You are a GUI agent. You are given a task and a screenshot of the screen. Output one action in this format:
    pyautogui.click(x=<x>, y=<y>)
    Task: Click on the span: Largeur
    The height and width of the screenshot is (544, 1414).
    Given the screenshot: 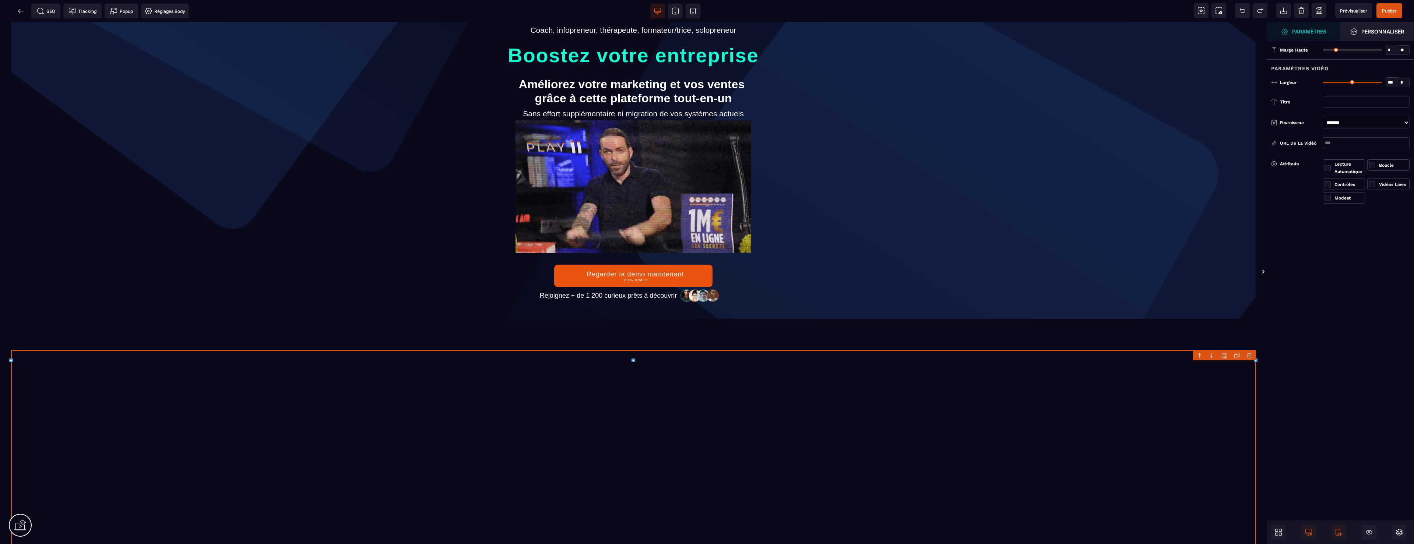 What is the action you would take?
    pyautogui.click(x=1288, y=82)
    